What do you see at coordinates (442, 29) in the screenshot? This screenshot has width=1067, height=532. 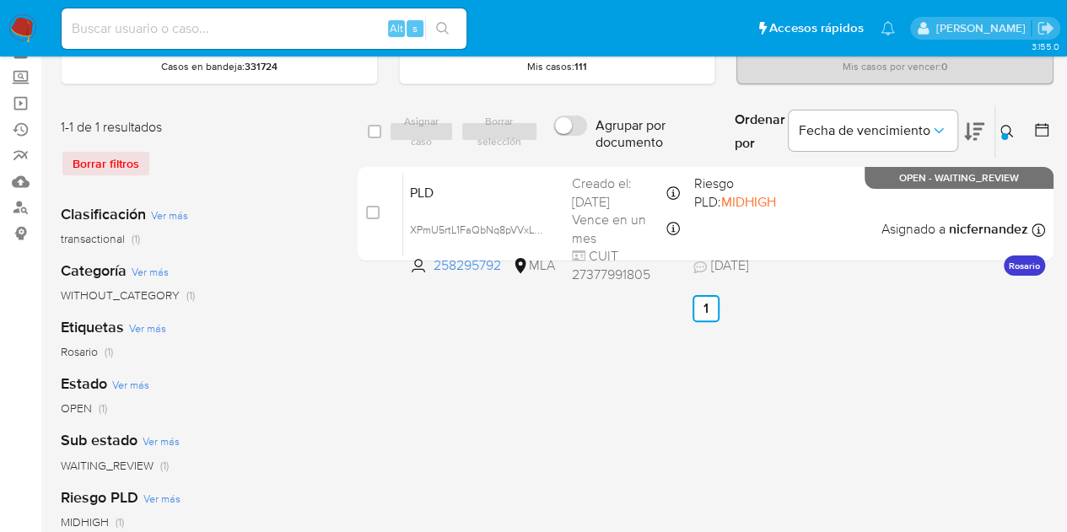 I see `button: search-icon` at bounding box center [442, 29].